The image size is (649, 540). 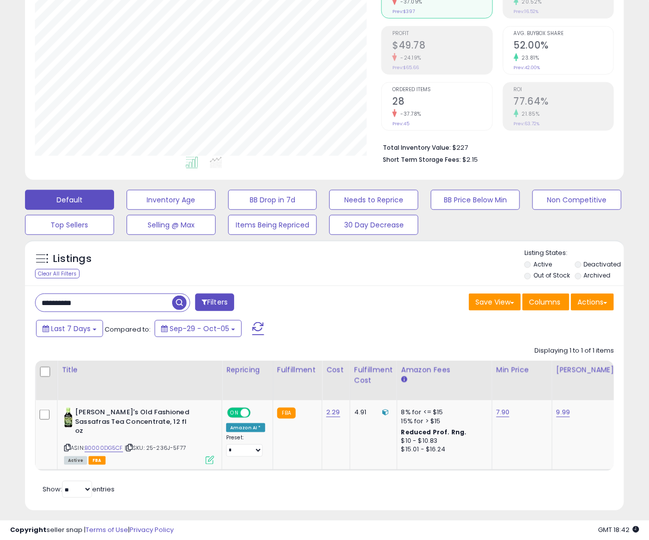 I want to click on small: Prev: $397, so click(x=404, y=12).